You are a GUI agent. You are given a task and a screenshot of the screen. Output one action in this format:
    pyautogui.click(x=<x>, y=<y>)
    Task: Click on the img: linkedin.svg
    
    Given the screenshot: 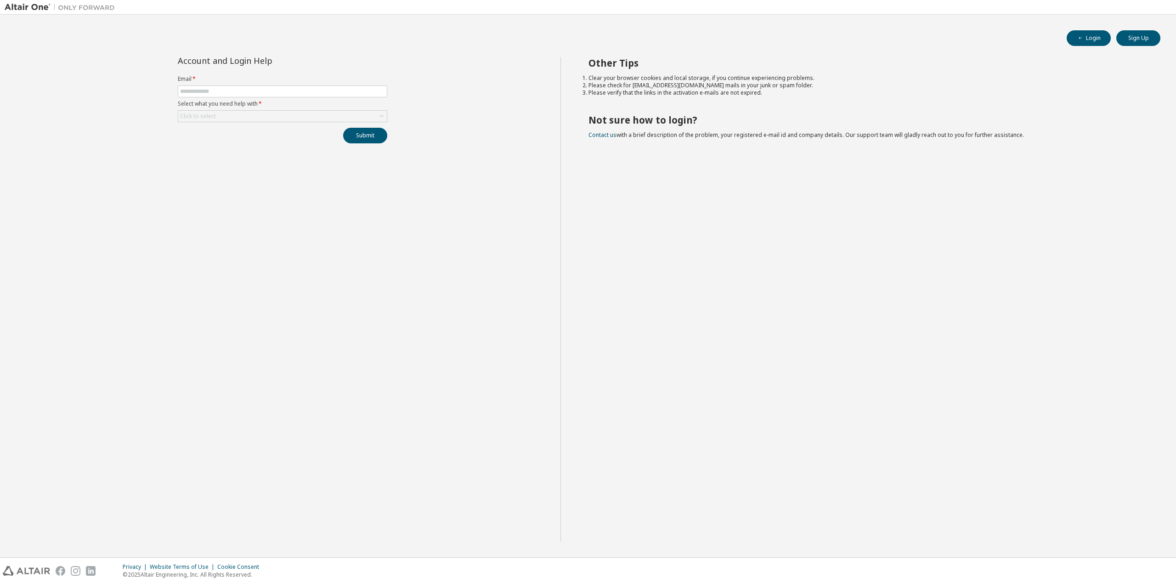 What is the action you would take?
    pyautogui.click(x=90, y=570)
    